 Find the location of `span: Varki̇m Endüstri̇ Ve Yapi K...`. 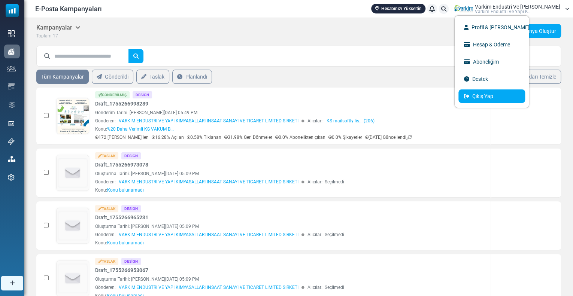

span: Varki̇m Endüstri̇ Ve Yapi K... is located at coordinates (503, 12).